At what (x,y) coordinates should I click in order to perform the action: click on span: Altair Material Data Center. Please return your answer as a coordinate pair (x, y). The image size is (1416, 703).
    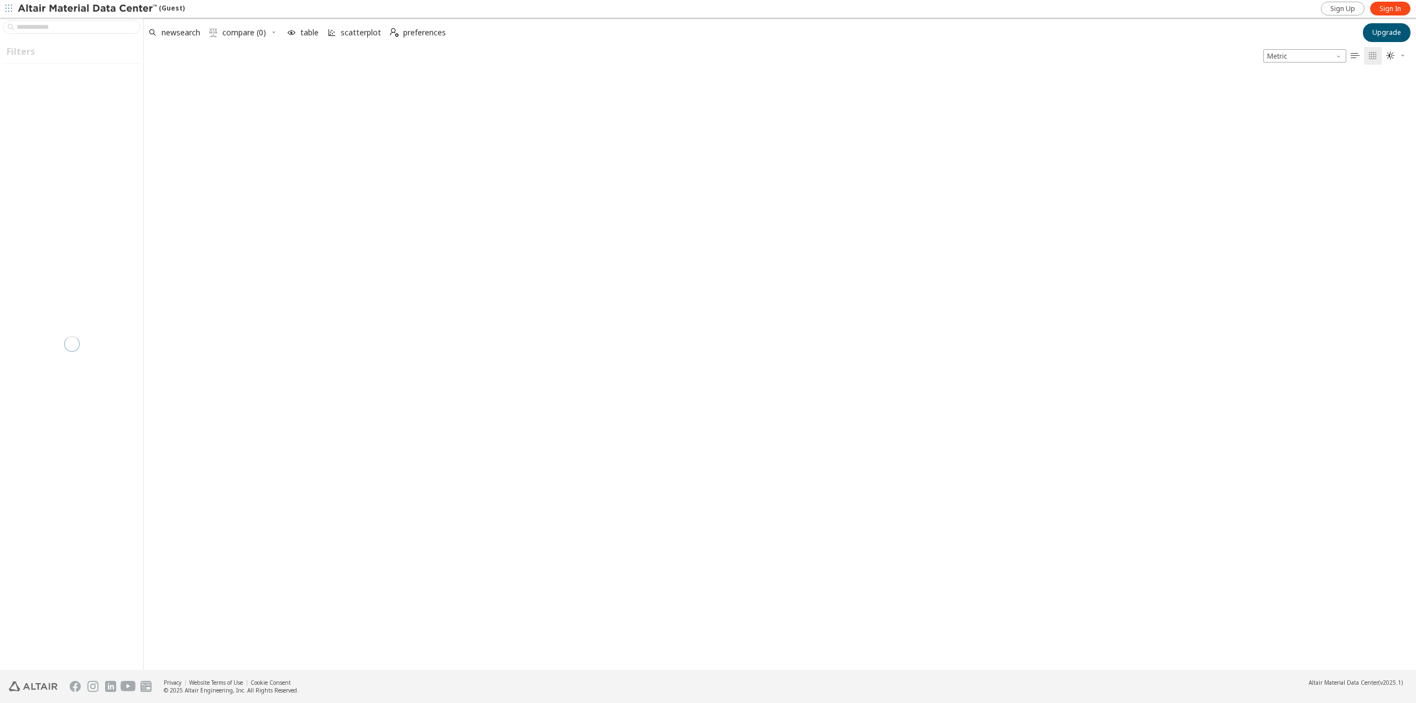
    Looking at the image, I should click on (1344, 683).